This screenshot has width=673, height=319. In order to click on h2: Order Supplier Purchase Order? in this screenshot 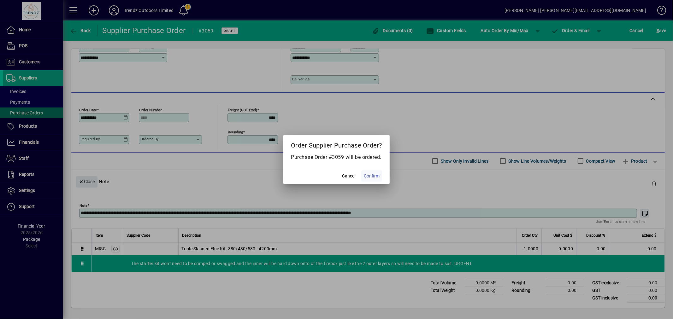, I will do `click(336, 144)`.